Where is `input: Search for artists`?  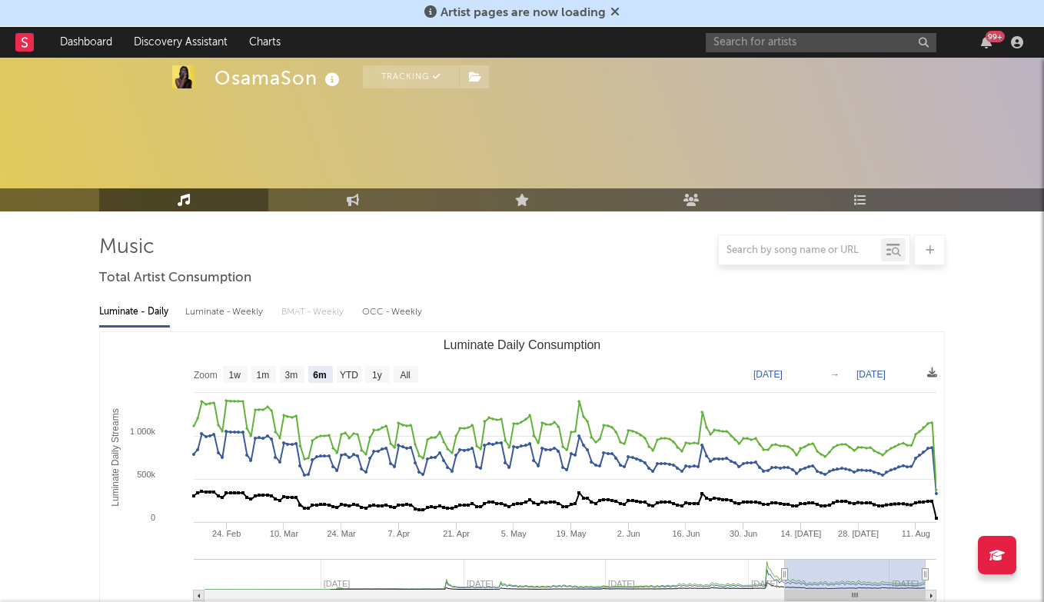 input: Search for artists is located at coordinates (821, 42).